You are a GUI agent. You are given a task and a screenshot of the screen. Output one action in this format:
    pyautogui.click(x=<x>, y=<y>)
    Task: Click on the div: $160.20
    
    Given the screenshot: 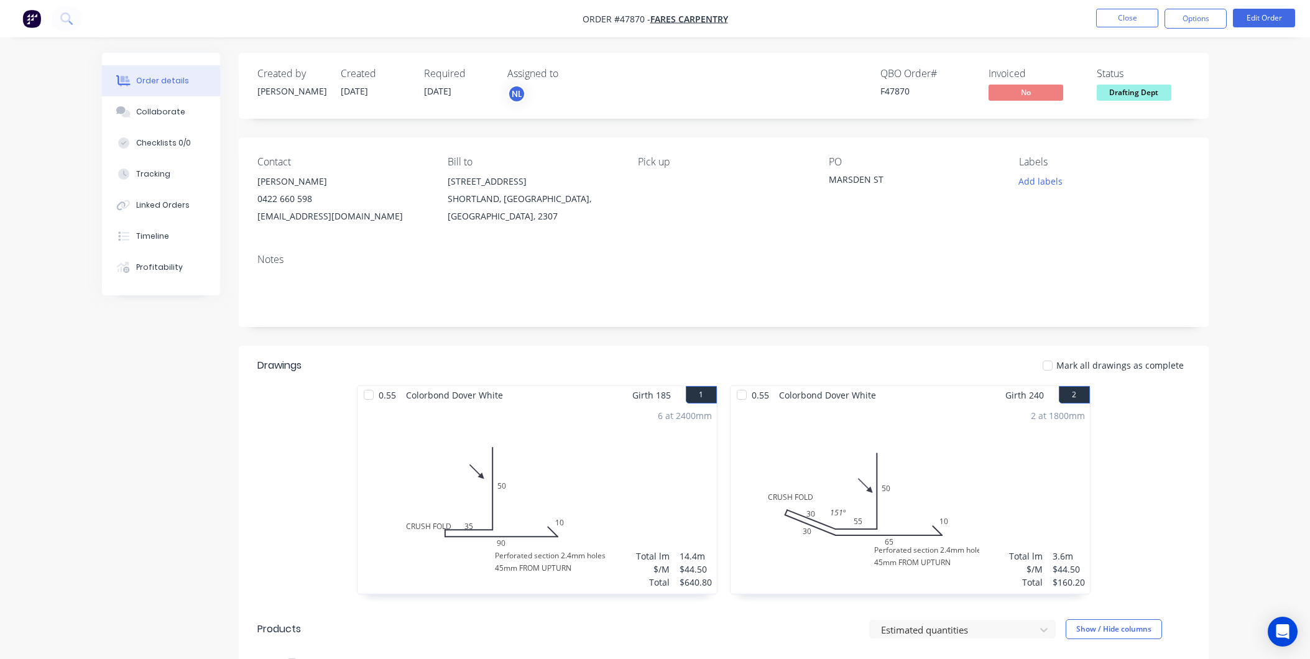 What is the action you would take?
    pyautogui.click(x=1069, y=582)
    